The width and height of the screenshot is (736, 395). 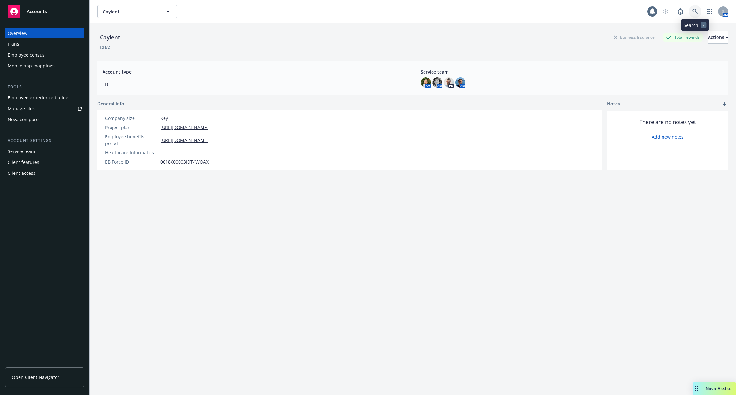 I want to click on a: Add new notes, so click(x=668, y=137).